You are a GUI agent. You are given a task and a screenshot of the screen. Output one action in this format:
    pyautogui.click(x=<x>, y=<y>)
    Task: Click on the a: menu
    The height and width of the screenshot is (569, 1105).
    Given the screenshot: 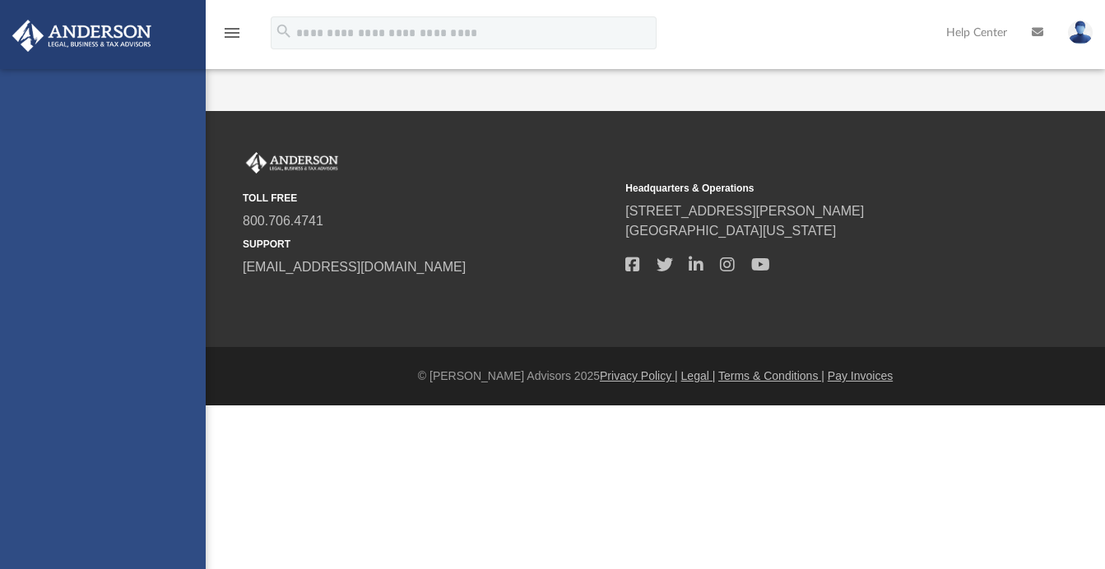 What is the action you would take?
    pyautogui.click(x=232, y=37)
    